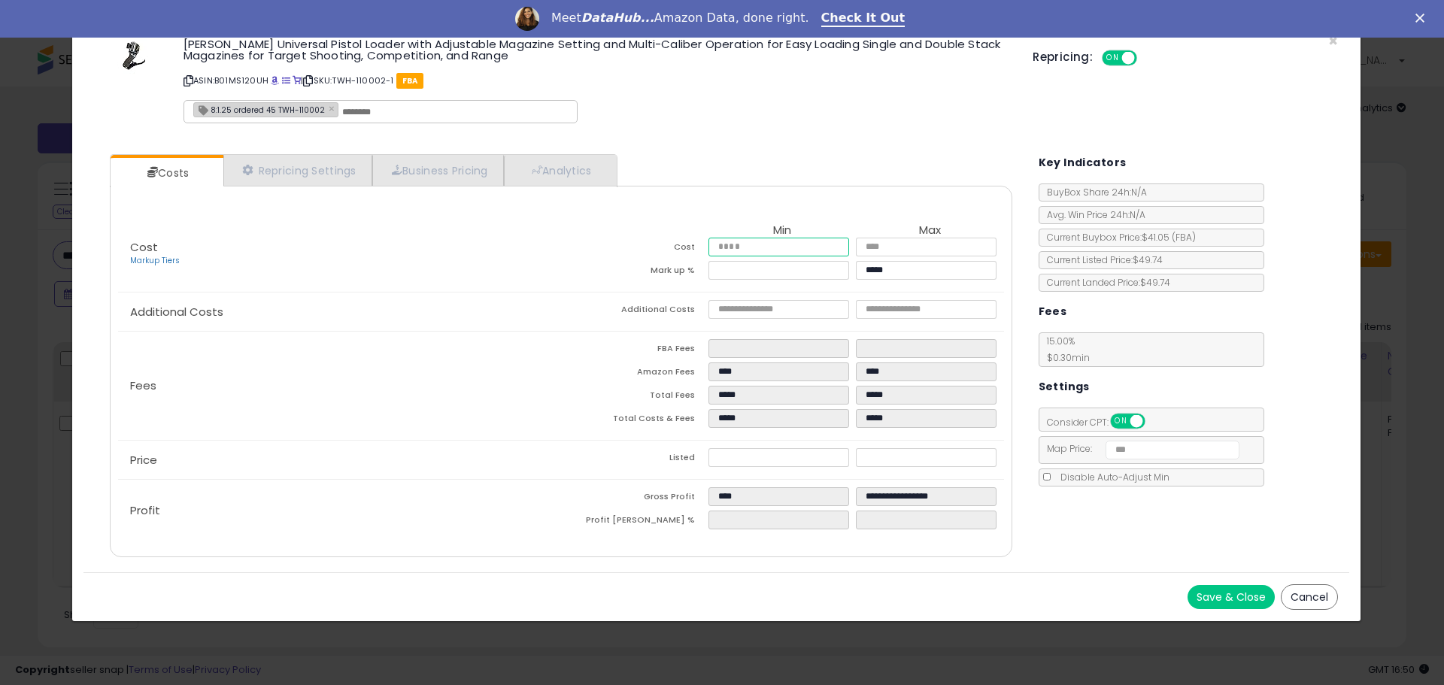 This screenshot has height=685, width=1444. Describe the element at coordinates (1183, 237) in the screenshot. I see `span: ( FBA )` at that location.